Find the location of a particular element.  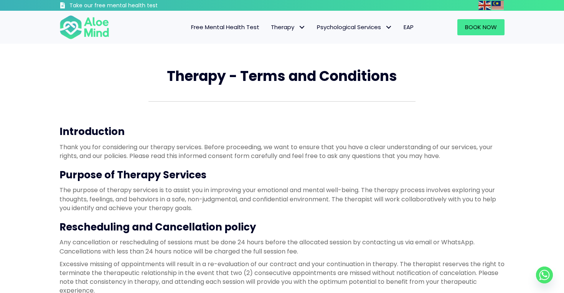

h3: Purpose of Therapy Services is located at coordinates (282, 175).